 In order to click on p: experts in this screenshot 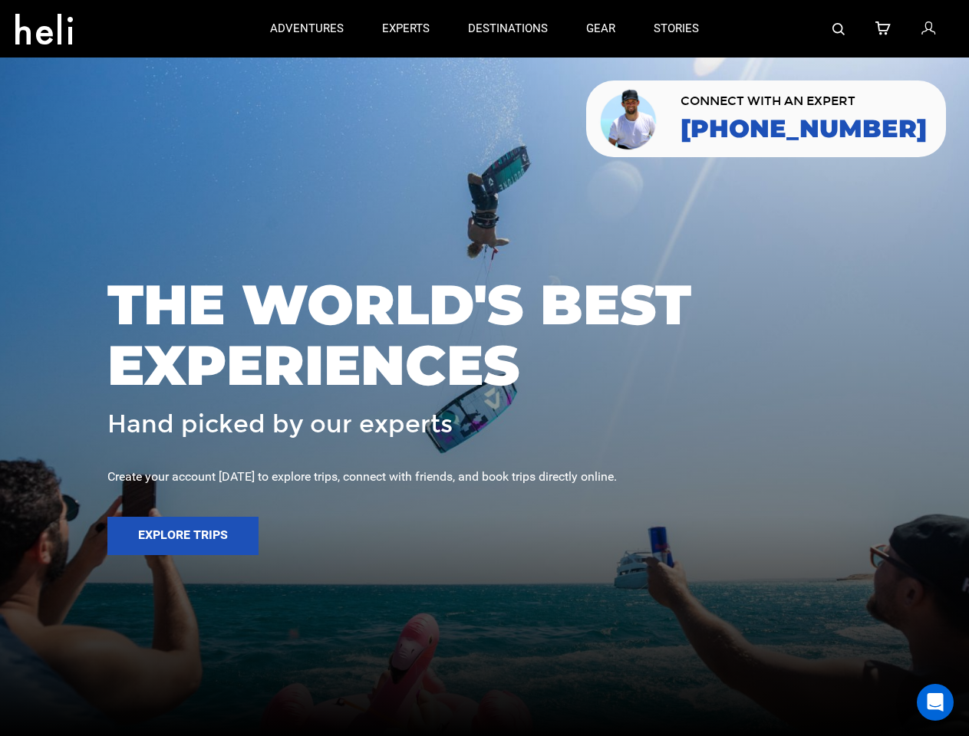, I will do `click(406, 28)`.